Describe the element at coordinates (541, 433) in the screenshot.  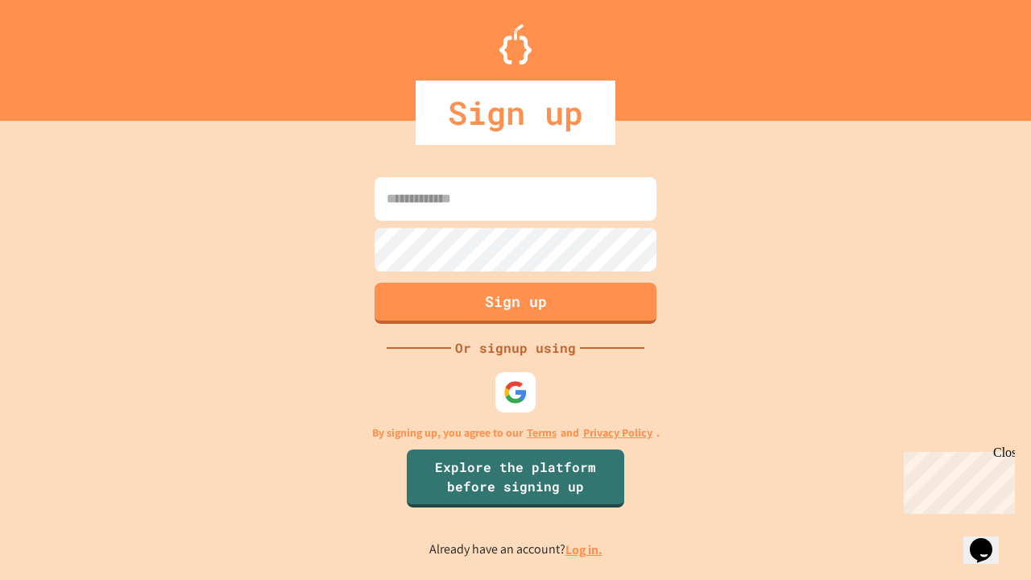
I see `a: Terms` at that location.